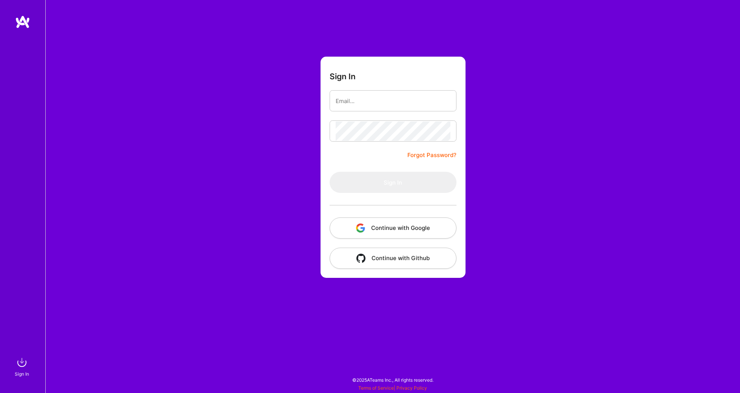 This screenshot has height=393, width=740. I want to click on button: Continue with Github, so click(393, 258).